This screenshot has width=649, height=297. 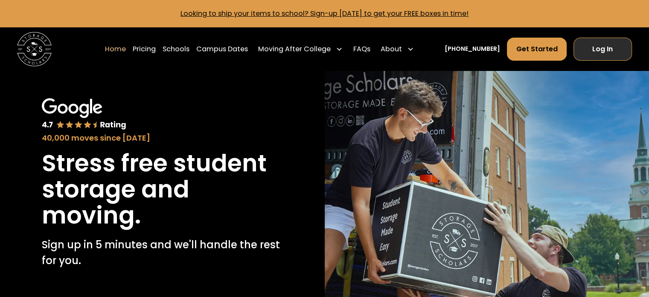 I want to click on p: Sign up in 5 minutes and we'll handle the rest for you., so click(x=162, y=252).